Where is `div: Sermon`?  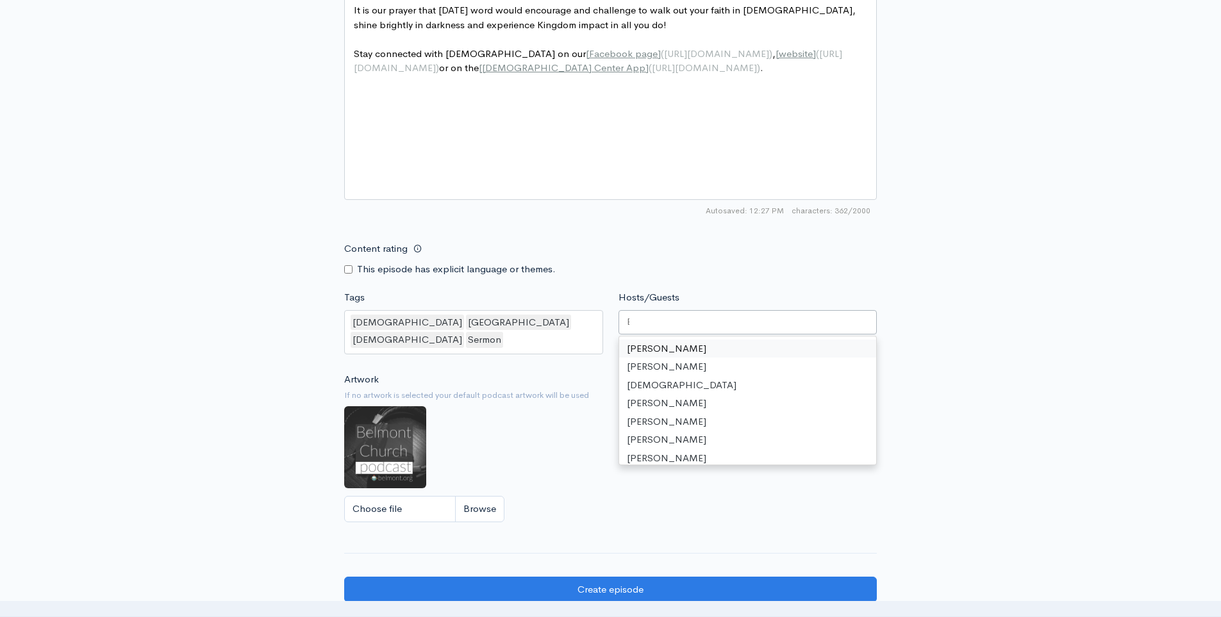 div: Sermon is located at coordinates (484, 340).